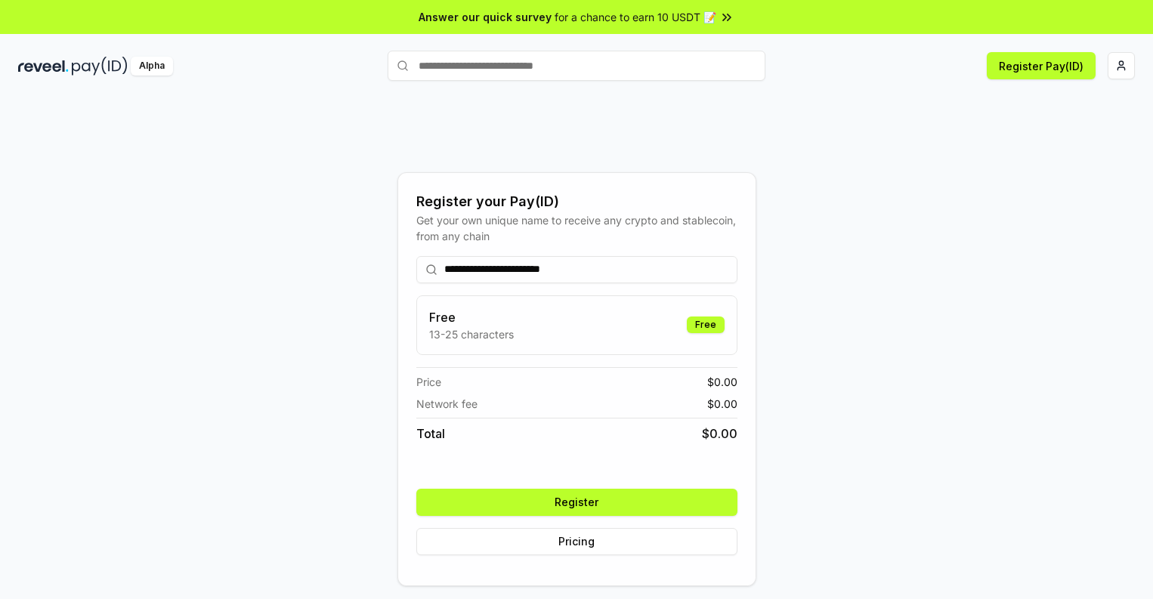  Describe the element at coordinates (428, 382) in the screenshot. I see `span: Price` at that location.